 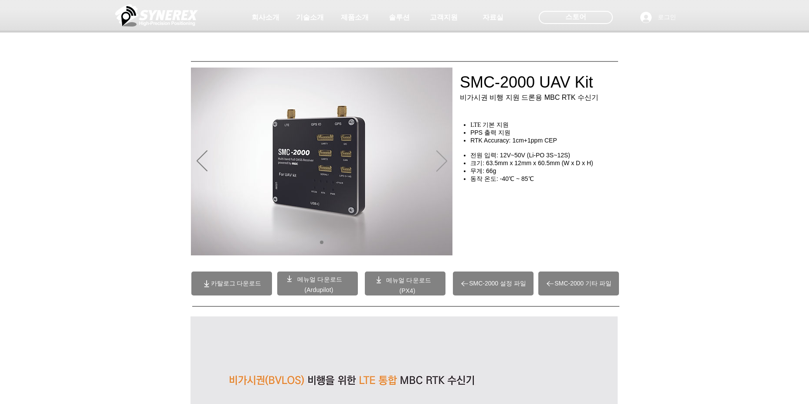 I want to click on a: 제품소개, so click(x=355, y=17).